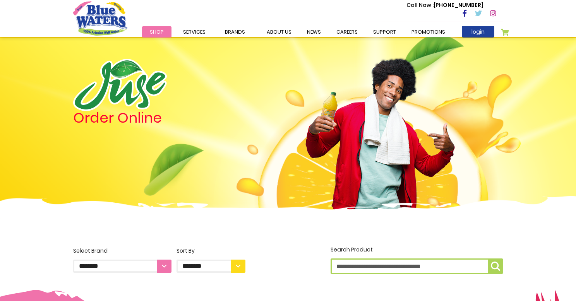 The image size is (576, 301). I want to click on a: careers, so click(347, 32).